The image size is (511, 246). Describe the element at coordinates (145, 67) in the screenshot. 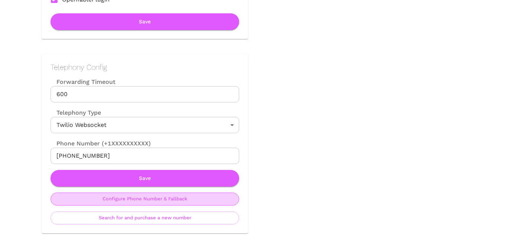

I see `h2: Telephony Config` at that location.